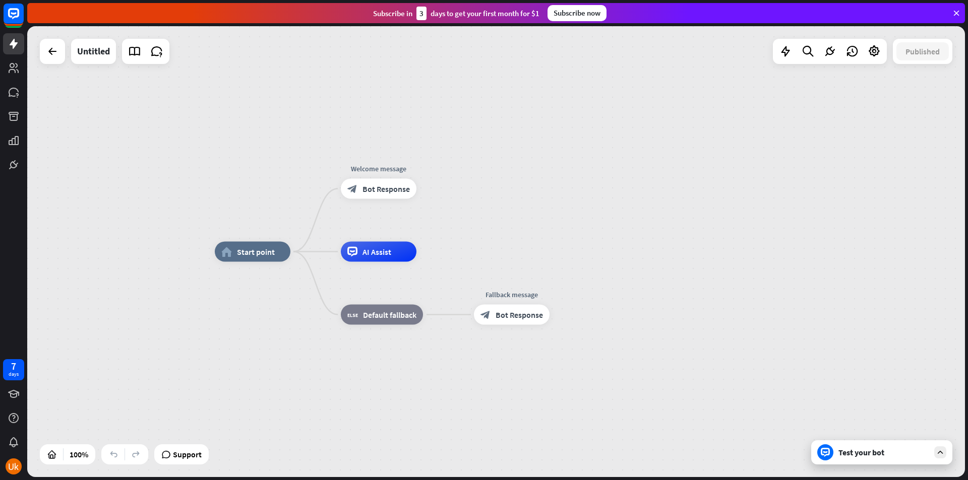  What do you see at coordinates (14, 370) in the screenshot?
I see `a: 7 days` at bounding box center [14, 370].